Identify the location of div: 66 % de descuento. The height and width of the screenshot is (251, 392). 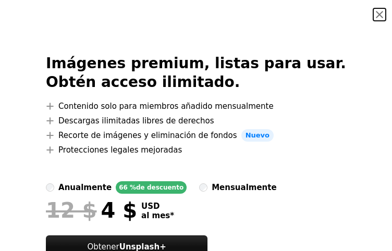
(151, 188).